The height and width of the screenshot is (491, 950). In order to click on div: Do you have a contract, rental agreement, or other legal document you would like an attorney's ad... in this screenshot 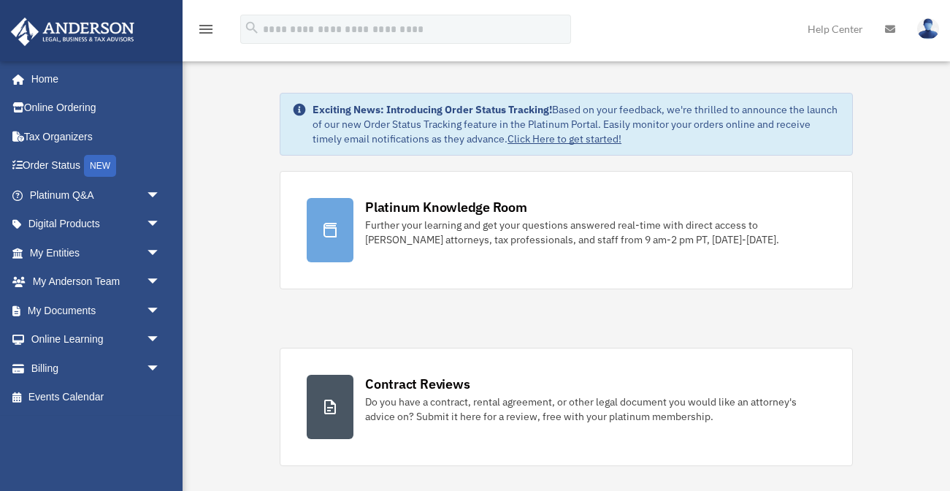, I will do `click(595, 409)`.